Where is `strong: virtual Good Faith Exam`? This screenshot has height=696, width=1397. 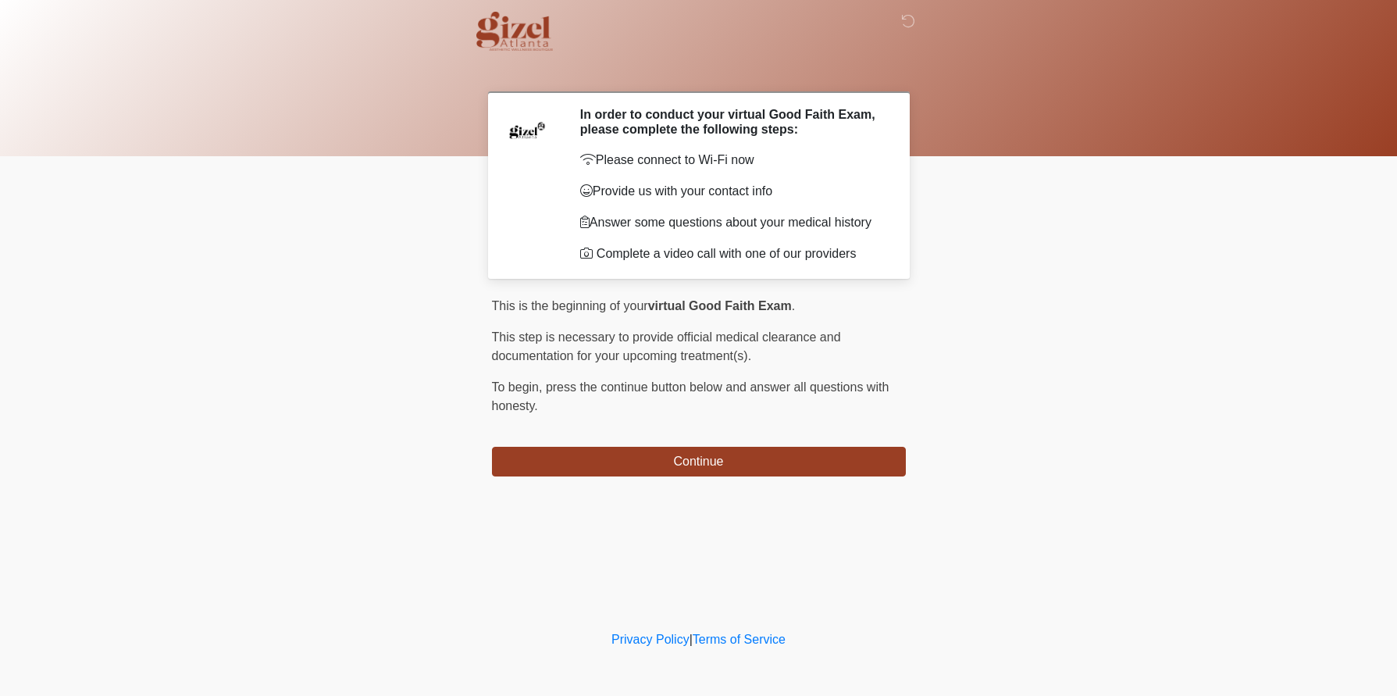 strong: virtual Good Faith Exam is located at coordinates (720, 305).